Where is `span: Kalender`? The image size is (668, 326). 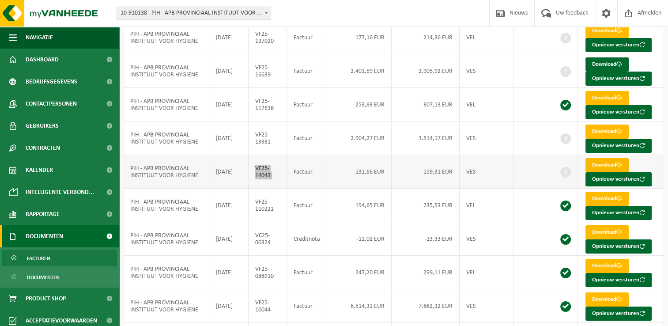 span: Kalender is located at coordinates (39, 170).